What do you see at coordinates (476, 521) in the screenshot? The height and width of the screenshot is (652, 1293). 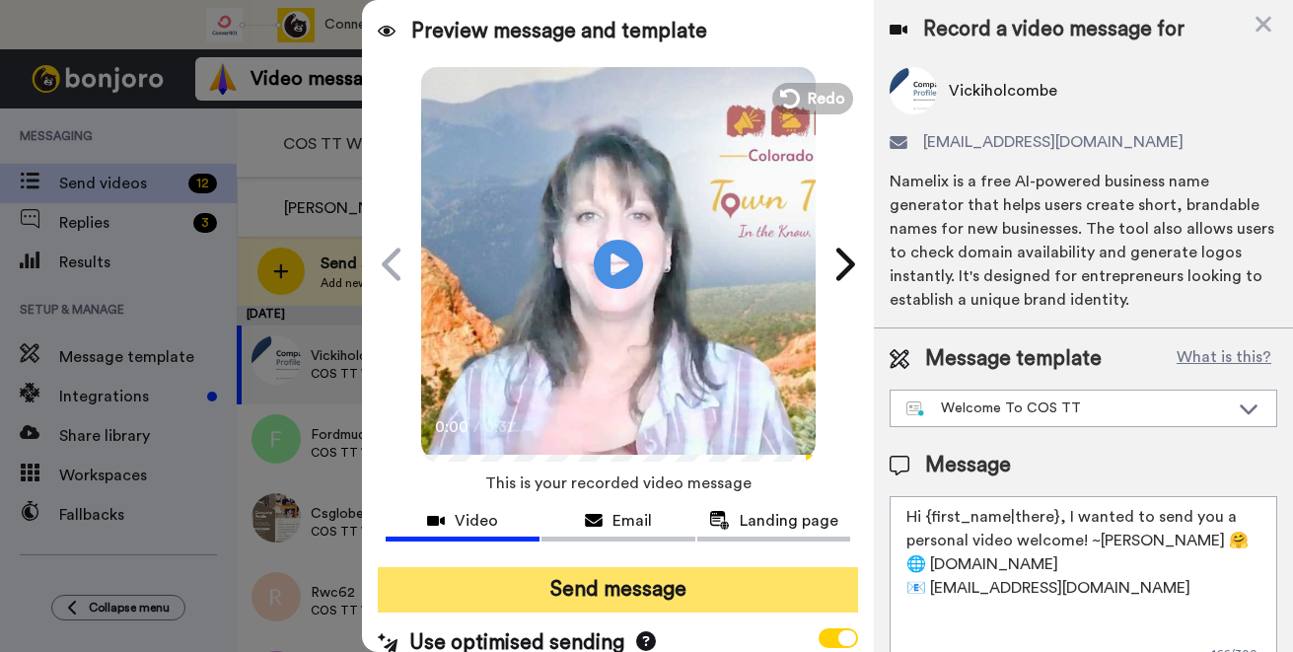 I see `span: Video` at bounding box center [476, 521].